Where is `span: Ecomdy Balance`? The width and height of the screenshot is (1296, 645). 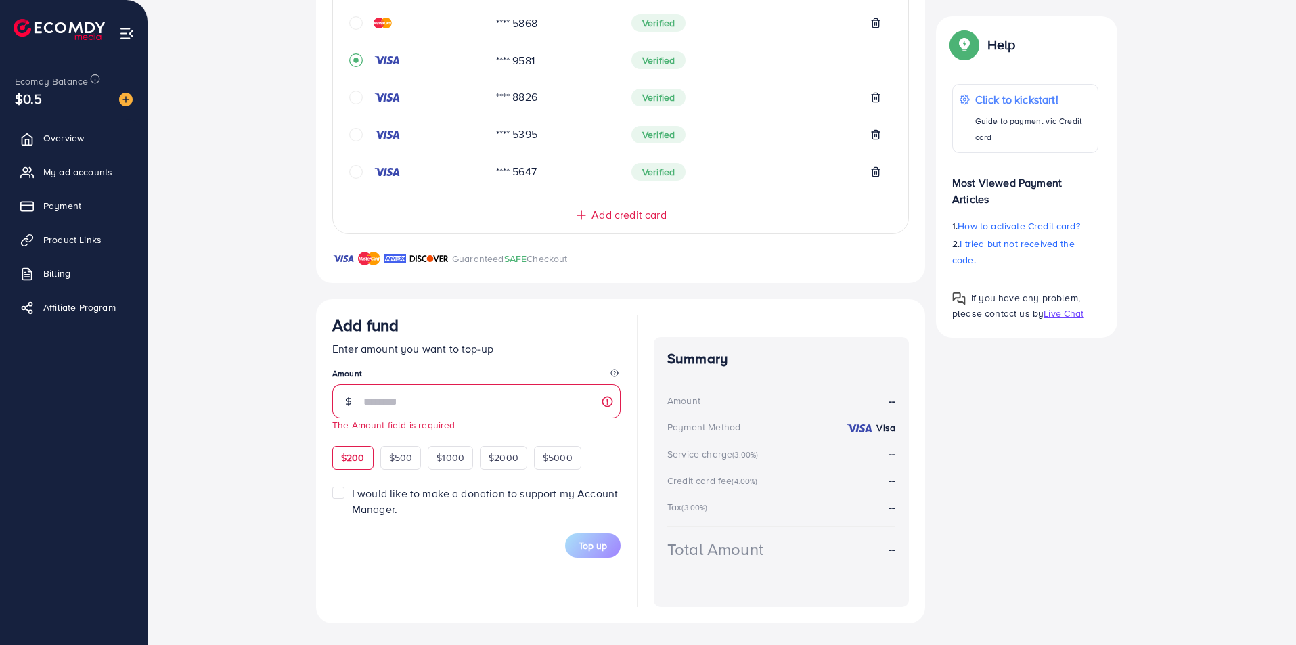
span: Ecomdy Balance is located at coordinates (51, 81).